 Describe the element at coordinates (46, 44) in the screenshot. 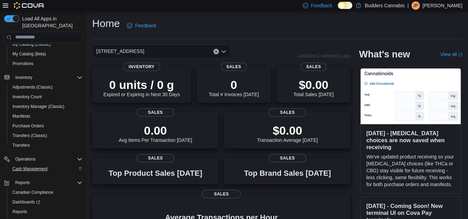

I see `button: My Catalog (Classic)` at that location.